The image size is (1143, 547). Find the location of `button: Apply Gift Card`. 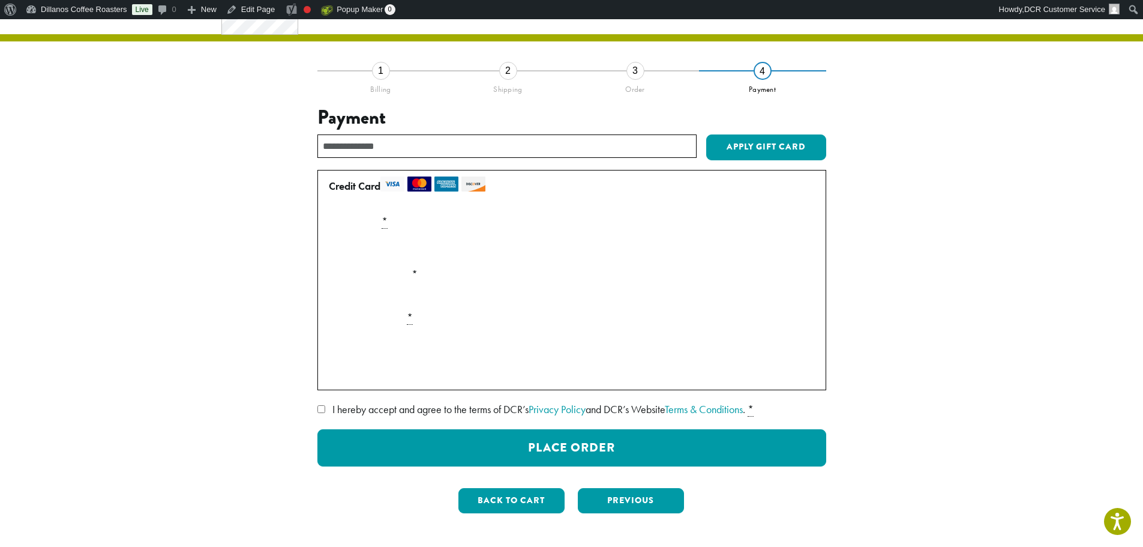

button: Apply Gift Card is located at coordinates (766, 148).